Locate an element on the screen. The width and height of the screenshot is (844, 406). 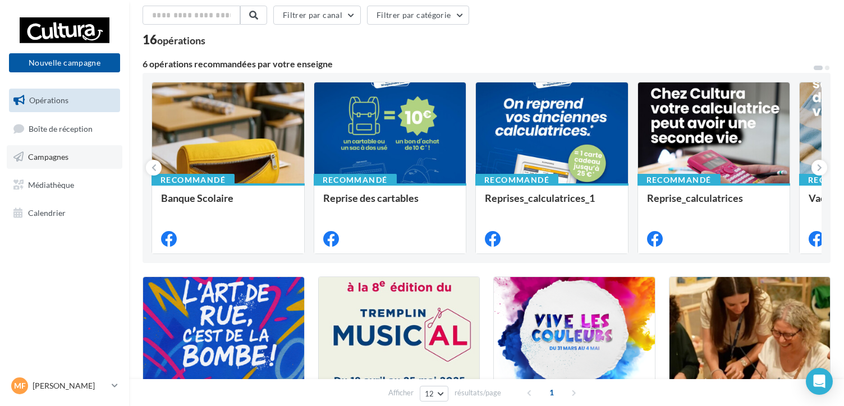
span: 1 is located at coordinates (552, 393).